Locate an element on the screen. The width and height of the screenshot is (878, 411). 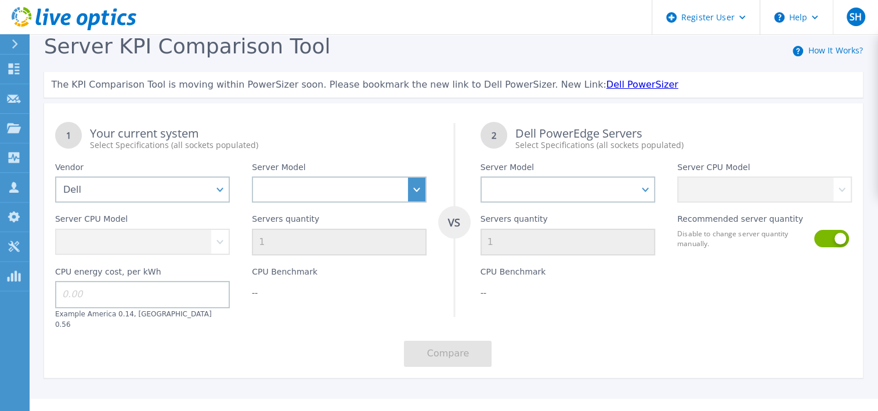
label: Disable to change server quantity manually. is located at coordinates (742, 238).